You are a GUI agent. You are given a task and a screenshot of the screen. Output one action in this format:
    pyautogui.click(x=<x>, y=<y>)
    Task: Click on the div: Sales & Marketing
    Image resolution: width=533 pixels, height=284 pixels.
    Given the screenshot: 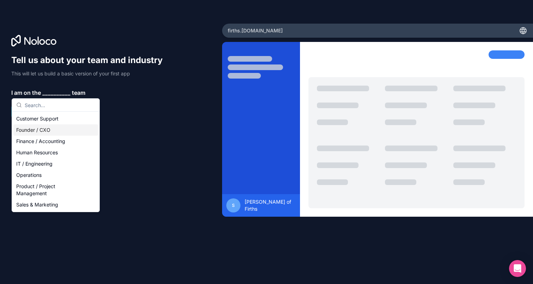 What is the action you would take?
    pyautogui.click(x=56, y=205)
    